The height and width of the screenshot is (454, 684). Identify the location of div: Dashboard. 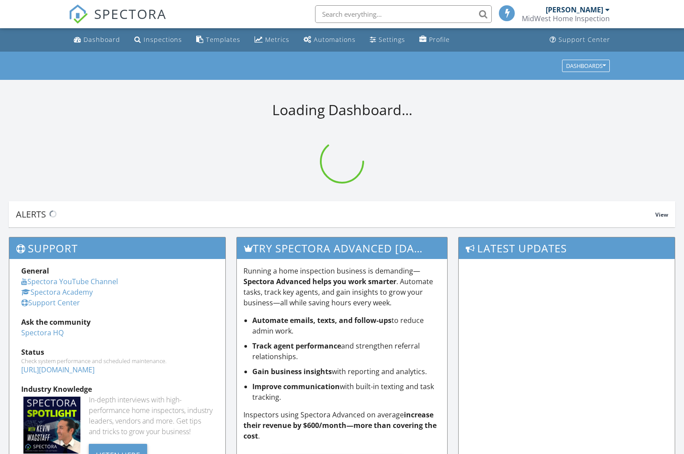
(102, 39).